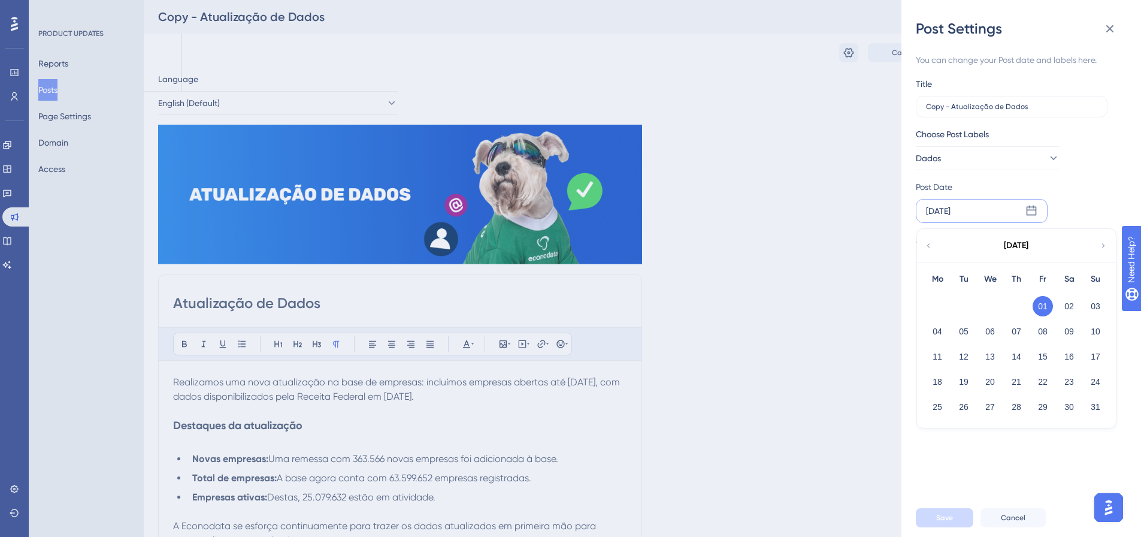 The image size is (1141, 537). What do you see at coordinates (990, 279) in the screenshot?
I see `div: We` at bounding box center [990, 279].